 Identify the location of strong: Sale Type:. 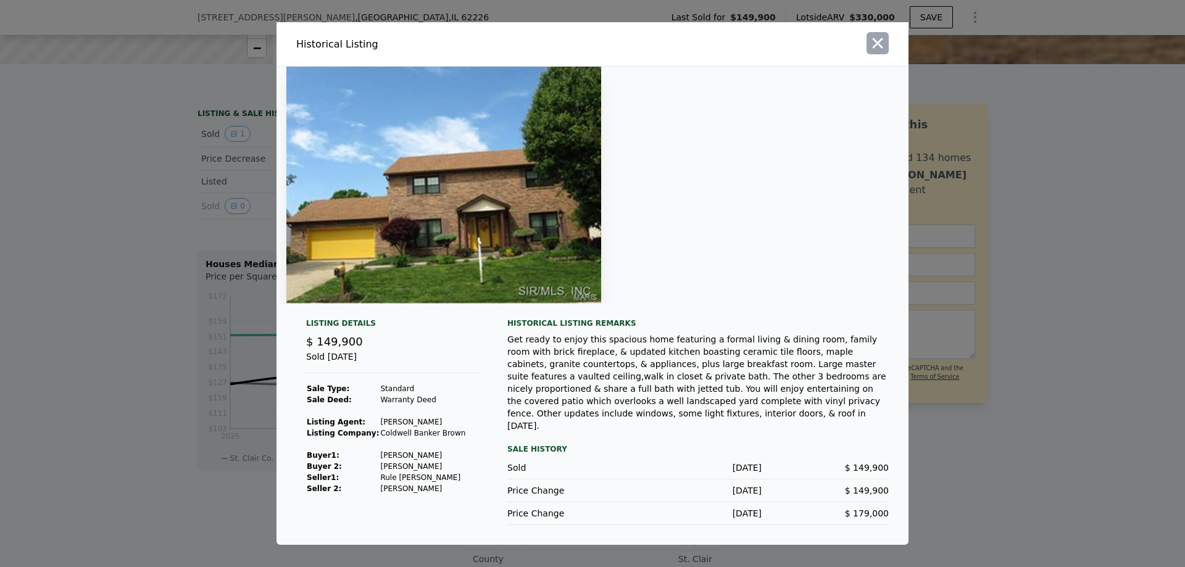
(328, 389).